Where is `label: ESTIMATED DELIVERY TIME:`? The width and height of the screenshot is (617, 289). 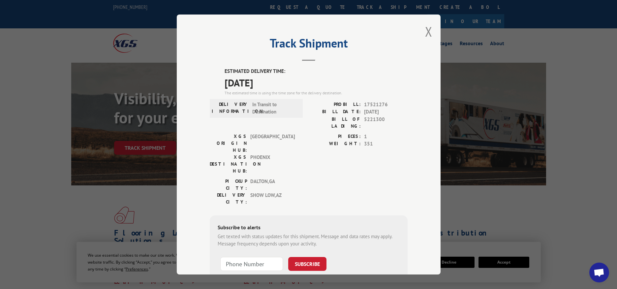 label: ESTIMATED DELIVERY TIME: is located at coordinates (316, 71).